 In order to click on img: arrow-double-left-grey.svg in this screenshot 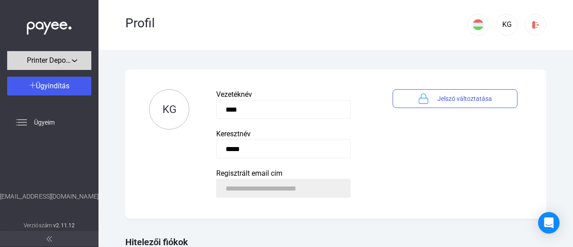, I will do `click(49, 239)`.